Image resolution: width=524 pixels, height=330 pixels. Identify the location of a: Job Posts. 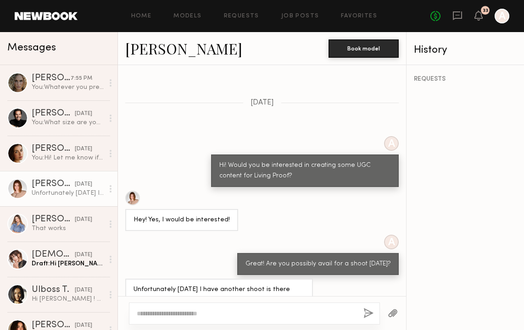
(300, 16).